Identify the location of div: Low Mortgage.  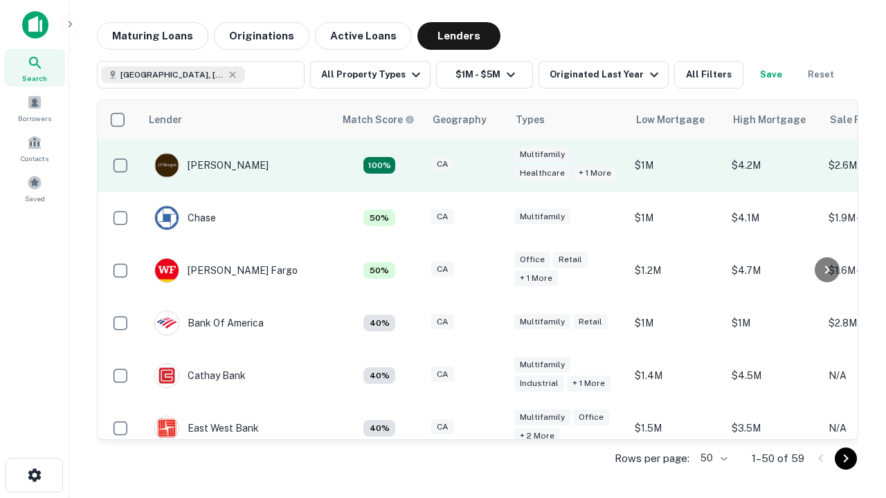
(670, 120).